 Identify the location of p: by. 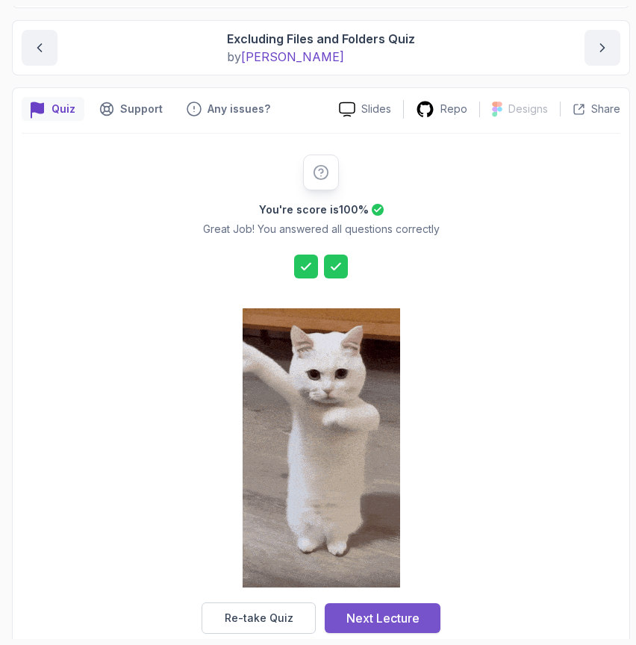
(321, 57).